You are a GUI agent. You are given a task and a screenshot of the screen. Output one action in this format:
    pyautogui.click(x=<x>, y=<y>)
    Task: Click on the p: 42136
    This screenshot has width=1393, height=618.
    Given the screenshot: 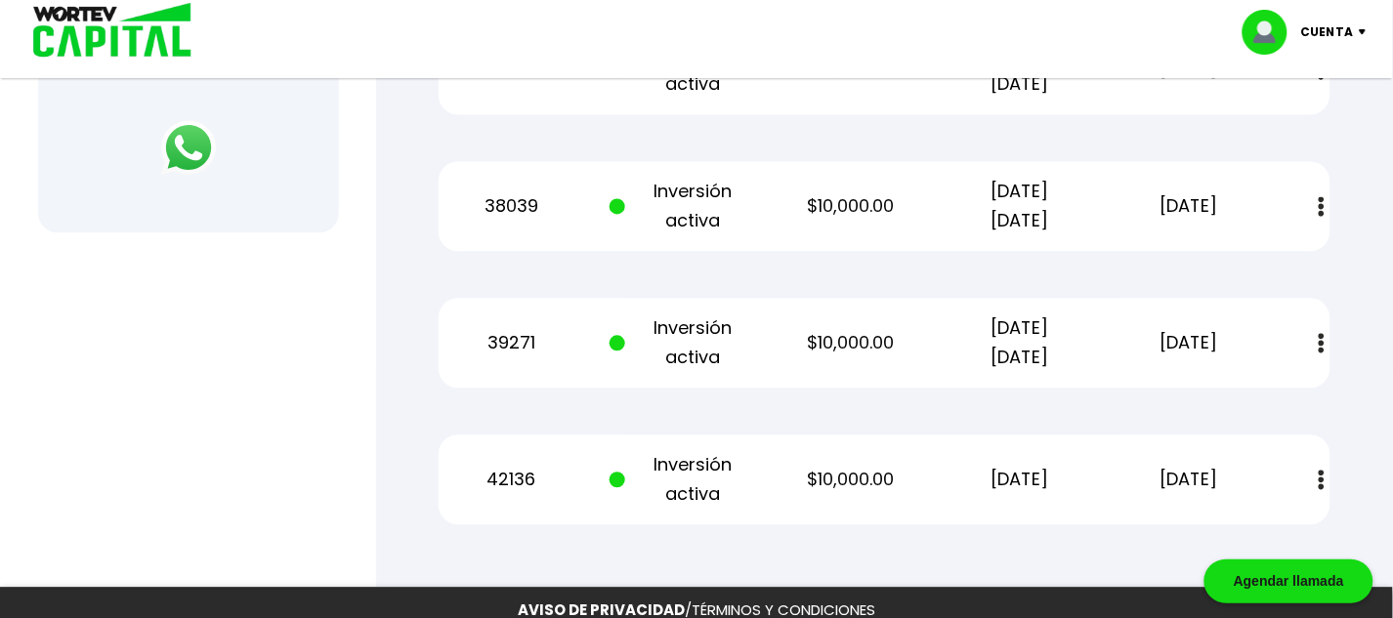 What is the action you would take?
    pyautogui.click(x=512, y=481)
    